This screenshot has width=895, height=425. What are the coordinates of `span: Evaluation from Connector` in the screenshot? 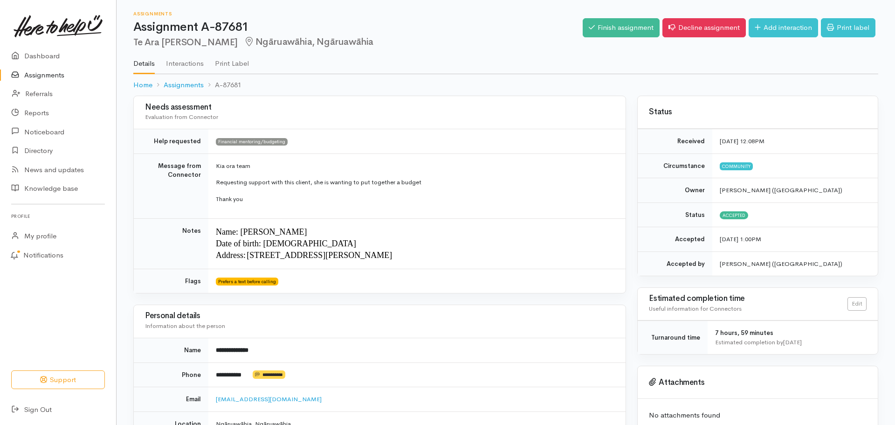 It's located at (181, 117).